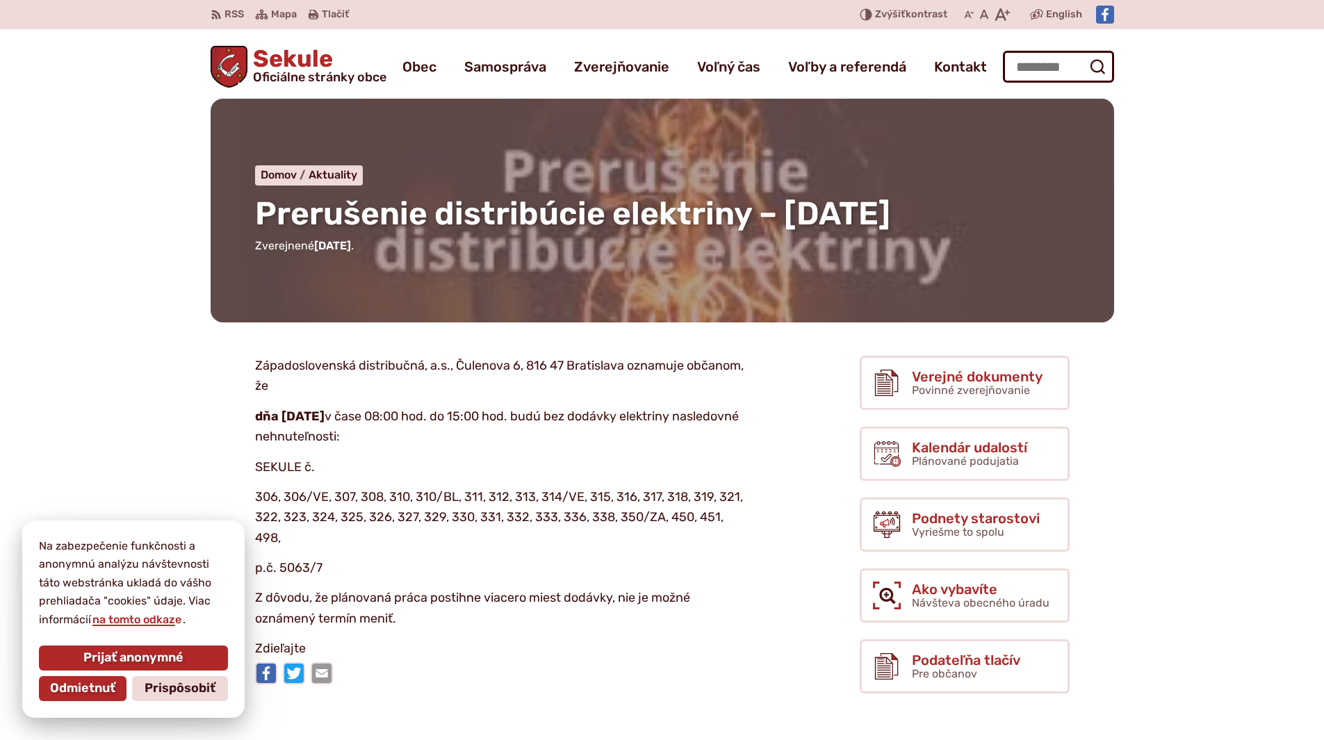  Describe the element at coordinates (729, 67) in the screenshot. I see `a: Voľný čas` at that location.